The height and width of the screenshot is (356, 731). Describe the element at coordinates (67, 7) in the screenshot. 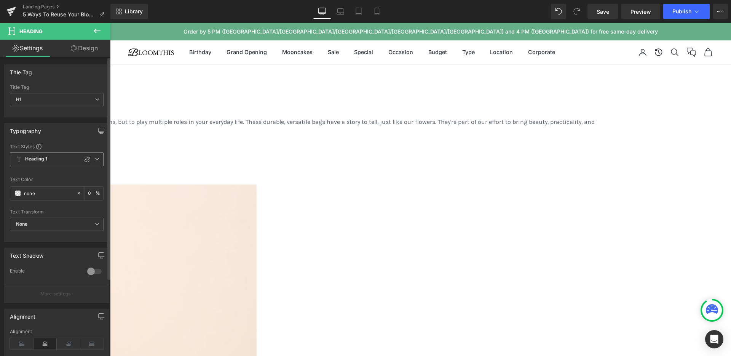

I see `a: Landing Pages` at that location.